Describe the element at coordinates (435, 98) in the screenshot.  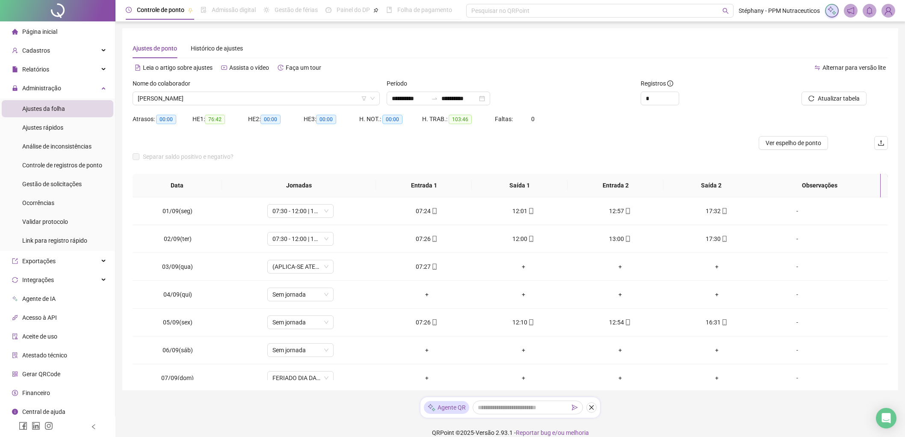
I see `span: swap-right` at that location.